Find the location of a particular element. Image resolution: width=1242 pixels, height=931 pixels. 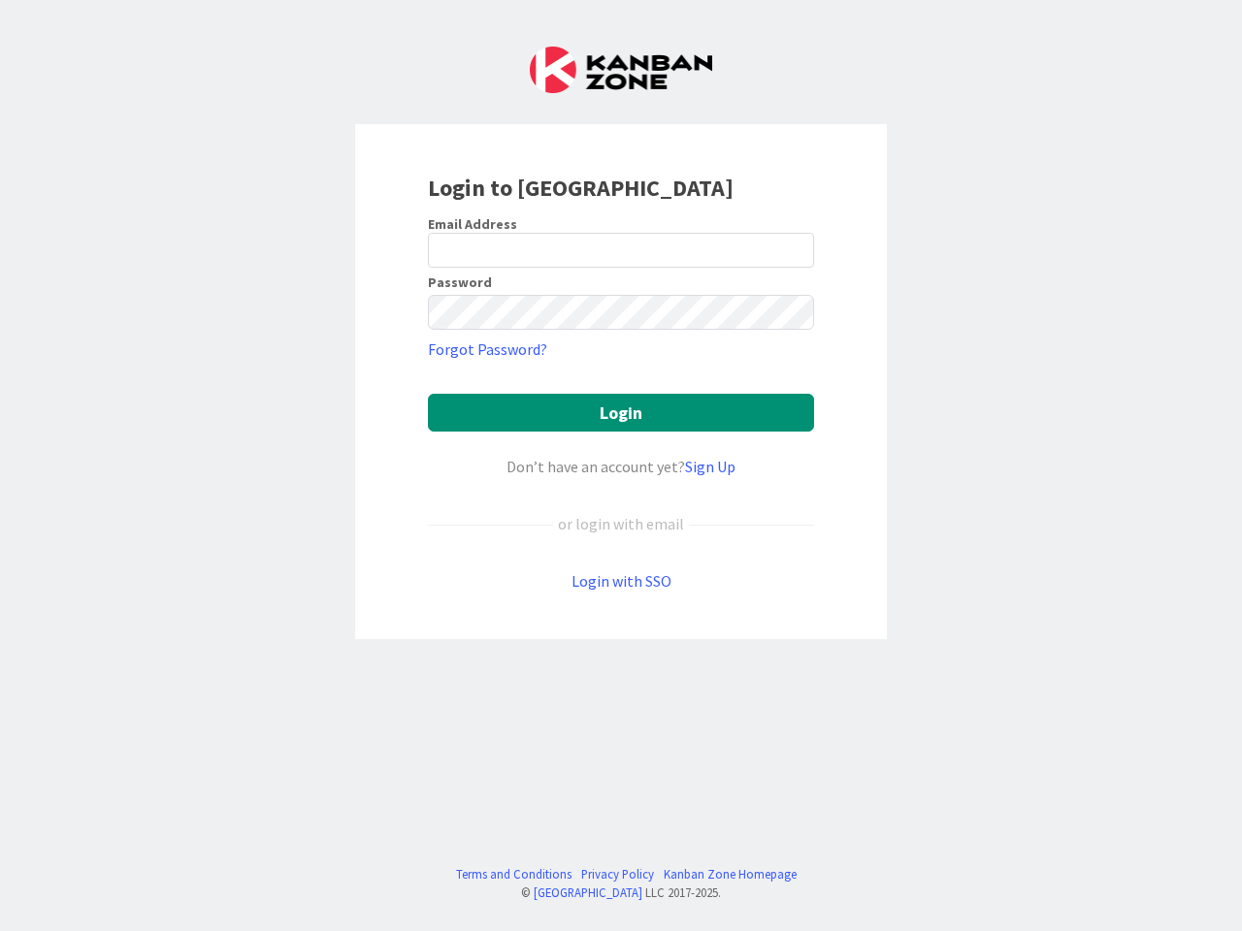

a: Sign Up is located at coordinates (710, 467).